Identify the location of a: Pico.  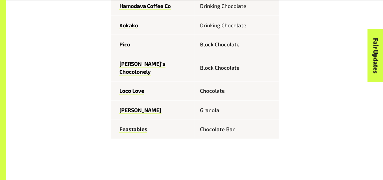
(125, 45).